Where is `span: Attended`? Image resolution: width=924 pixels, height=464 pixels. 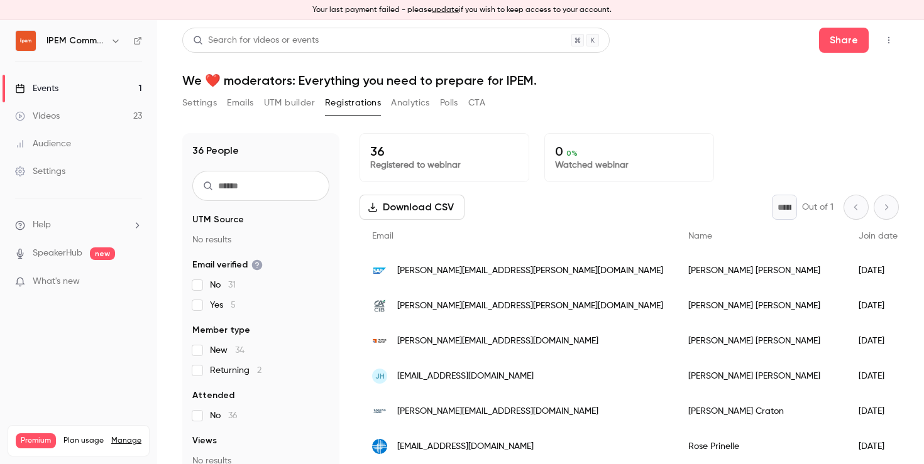 span: Attended is located at coordinates (213, 396).